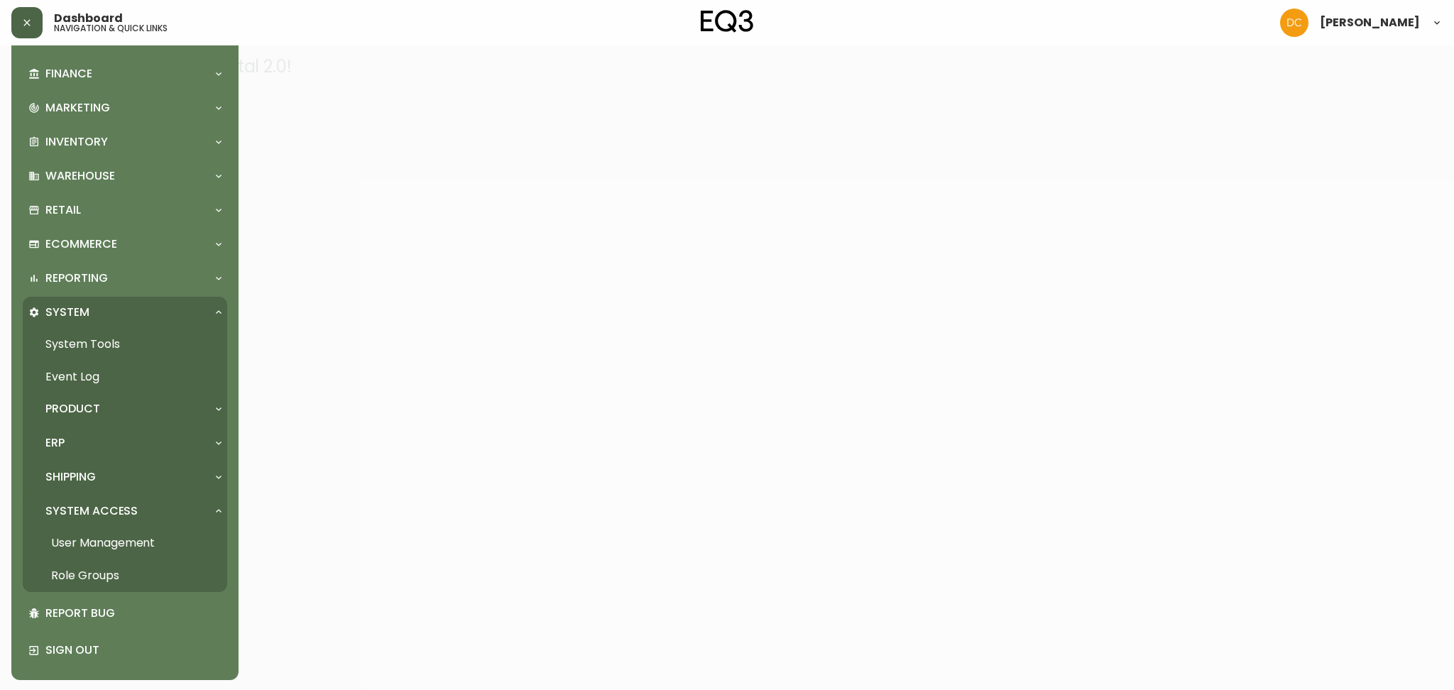  Describe the element at coordinates (63, 210) in the screenshot. I see `p: Retail` at that location.